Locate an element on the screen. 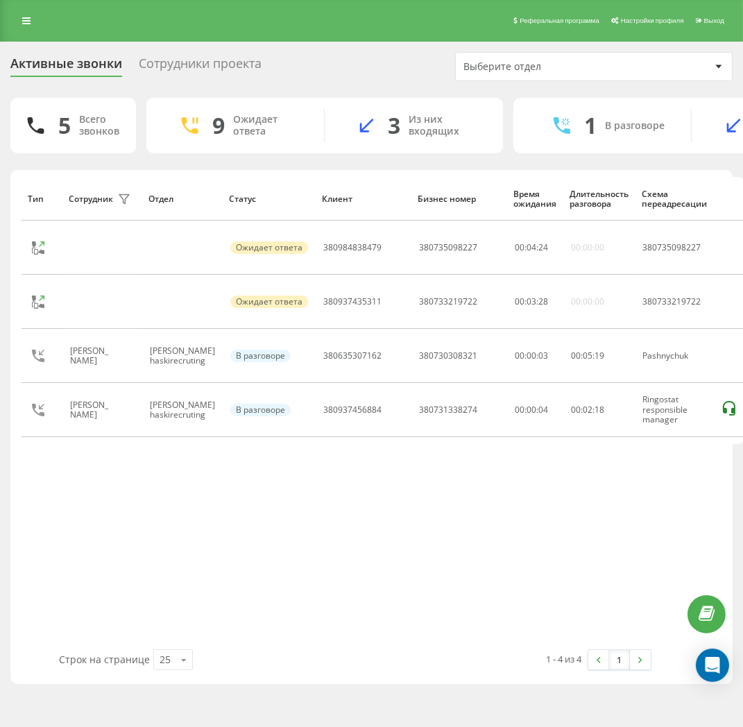  span: 24 is located at coordinates (544, 247).